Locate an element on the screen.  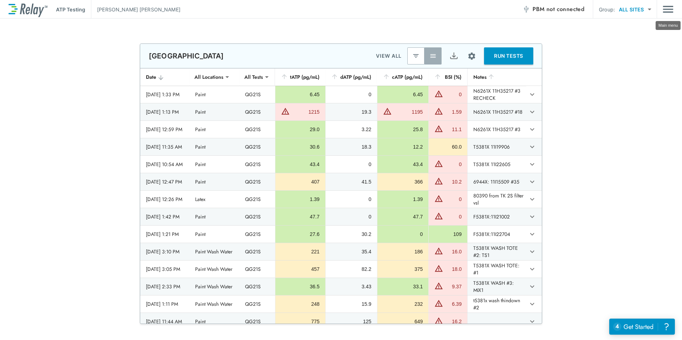
p: Group: is located at coordinates (607, 9).